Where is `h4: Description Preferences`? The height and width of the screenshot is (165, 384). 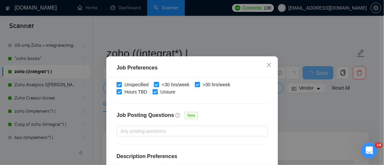 h4: Description Preferences is located at coordinates (192, 157).